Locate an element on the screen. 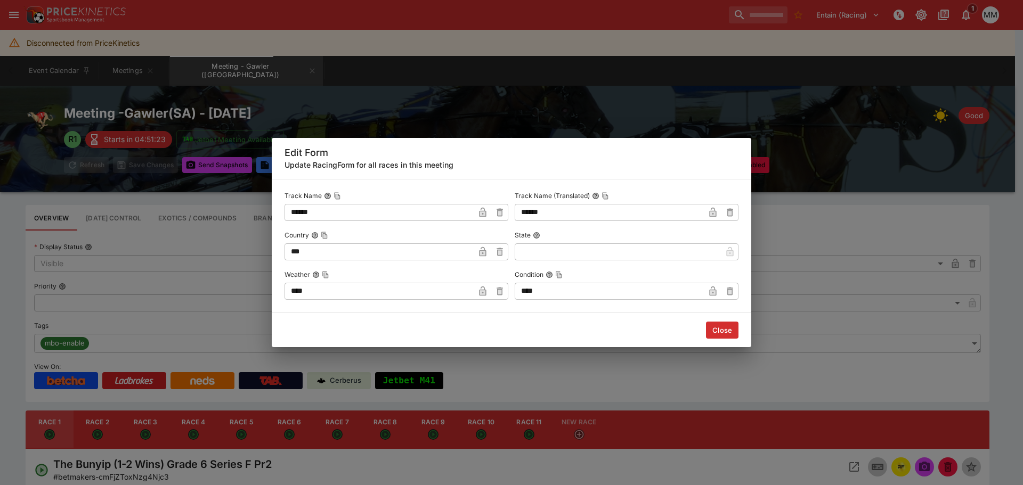 The height and width of the screenshot is (485, 1023). p: Country is located at coordinates (297, 235).